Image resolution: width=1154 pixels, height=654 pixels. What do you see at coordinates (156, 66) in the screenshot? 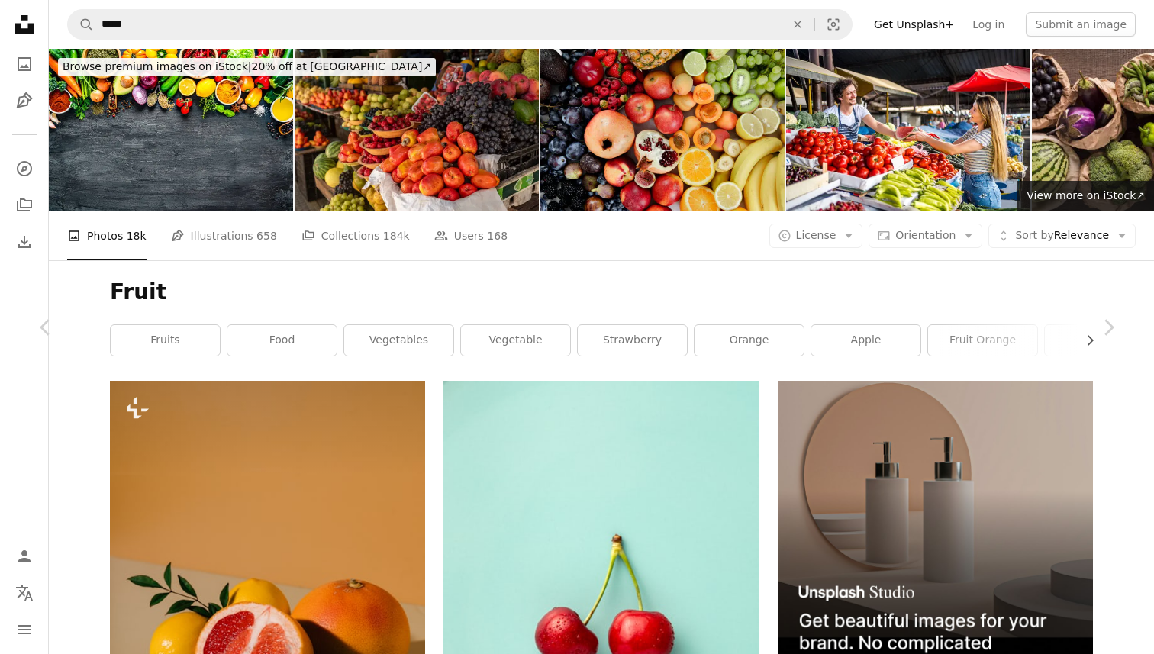
I see `span: Browse premium images on iStock |` at bounding box center [156, 66].